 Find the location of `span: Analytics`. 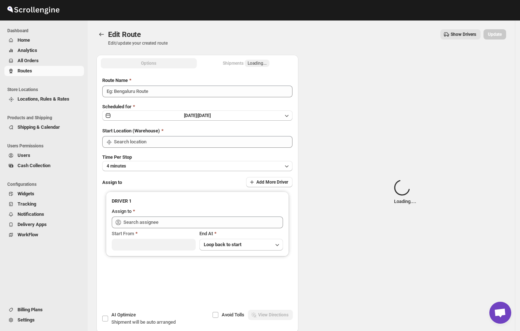

span: Analytics is located at coordinates (27, 50).